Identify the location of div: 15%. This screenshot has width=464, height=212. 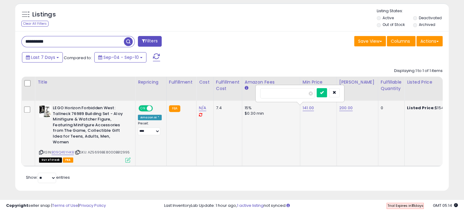
(270, 108).